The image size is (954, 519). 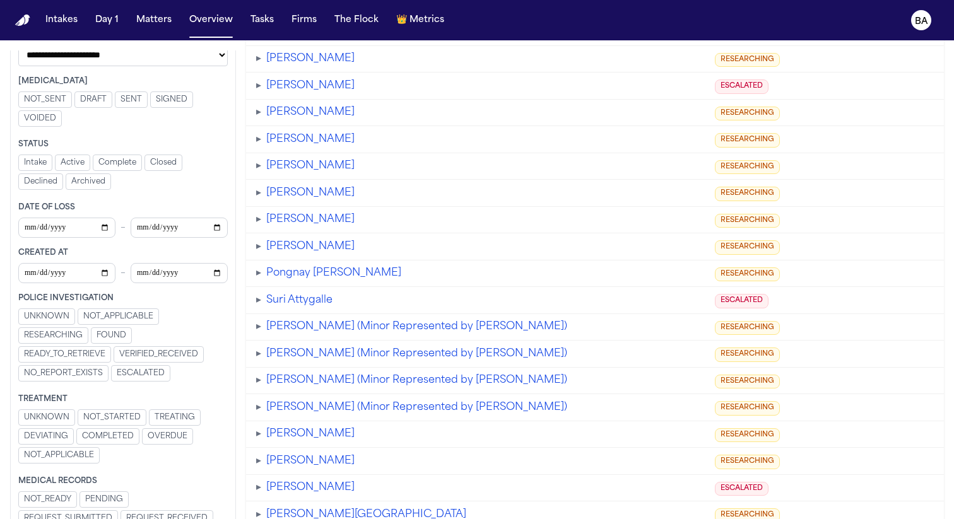 What do you see at coordinates (356, 20) in the screenshot?
I see `button: The Flock` at bounding box center [356, 20].